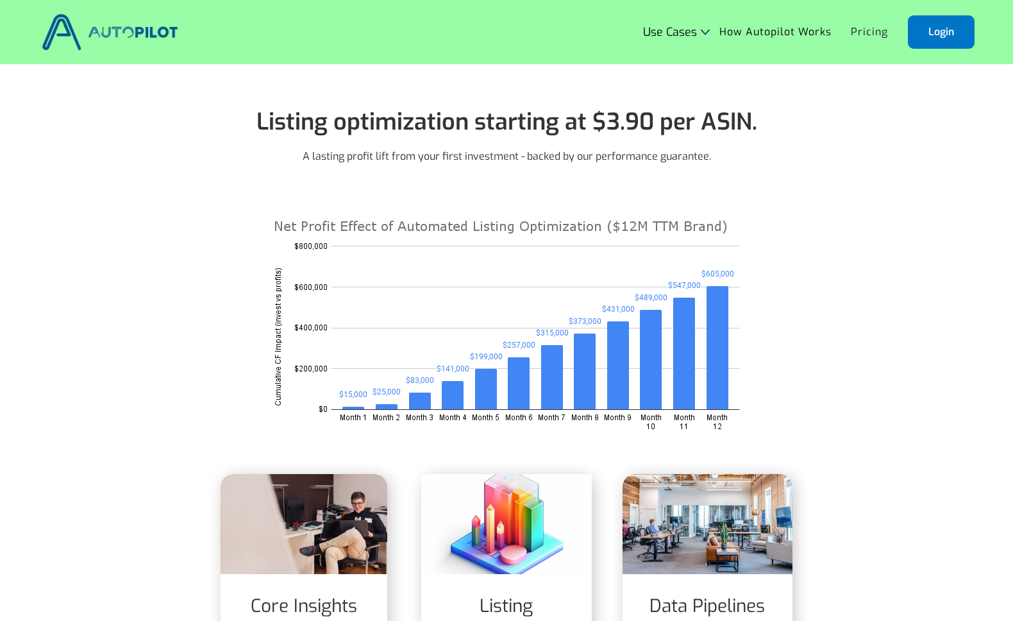 The image size is (1013, 621). Describe the element at coordinates (869, 32) in the screenshot. I see `a: Pricing` at that location.